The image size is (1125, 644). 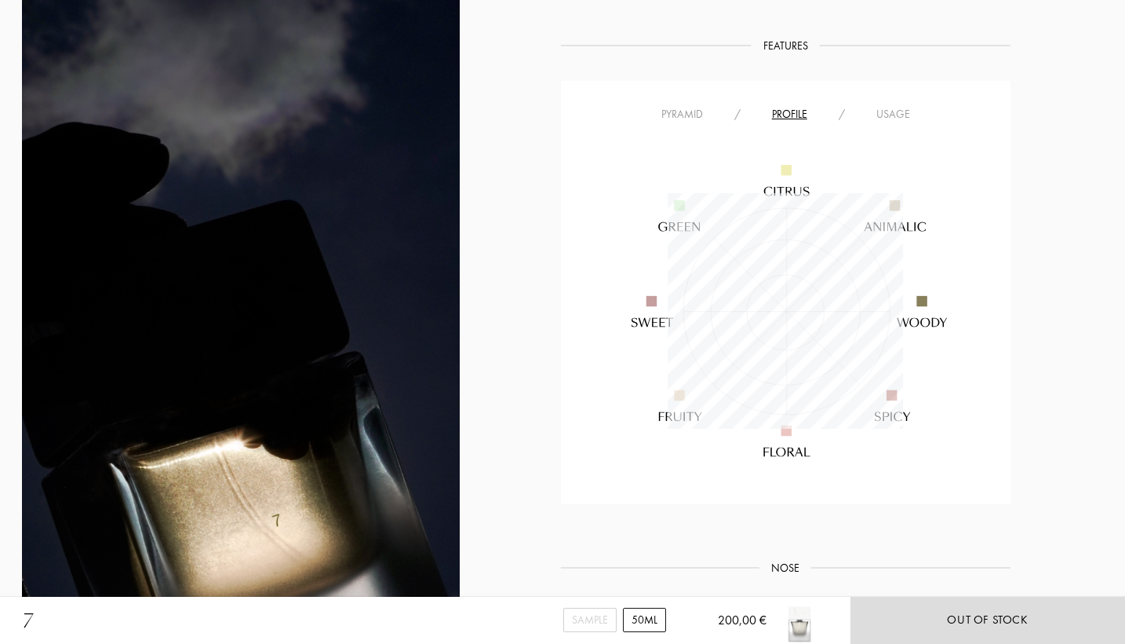 I want to click on div: 50mL, so click(x=644, y=619).